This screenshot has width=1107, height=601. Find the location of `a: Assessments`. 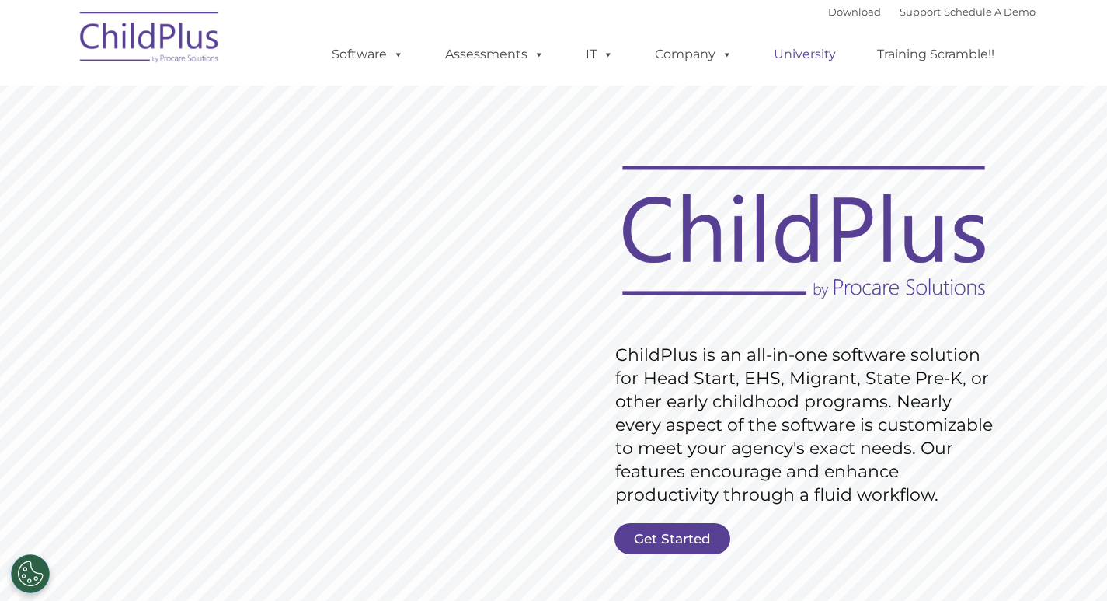

a: Assessments is located at coordinates (495, 54).